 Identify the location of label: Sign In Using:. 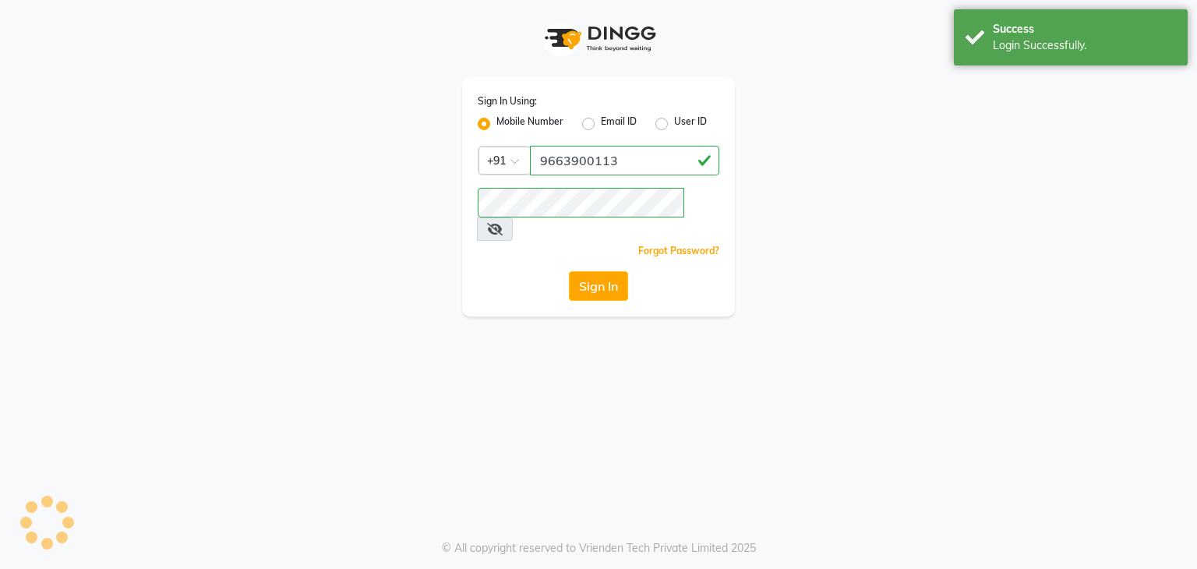
(507, 101).